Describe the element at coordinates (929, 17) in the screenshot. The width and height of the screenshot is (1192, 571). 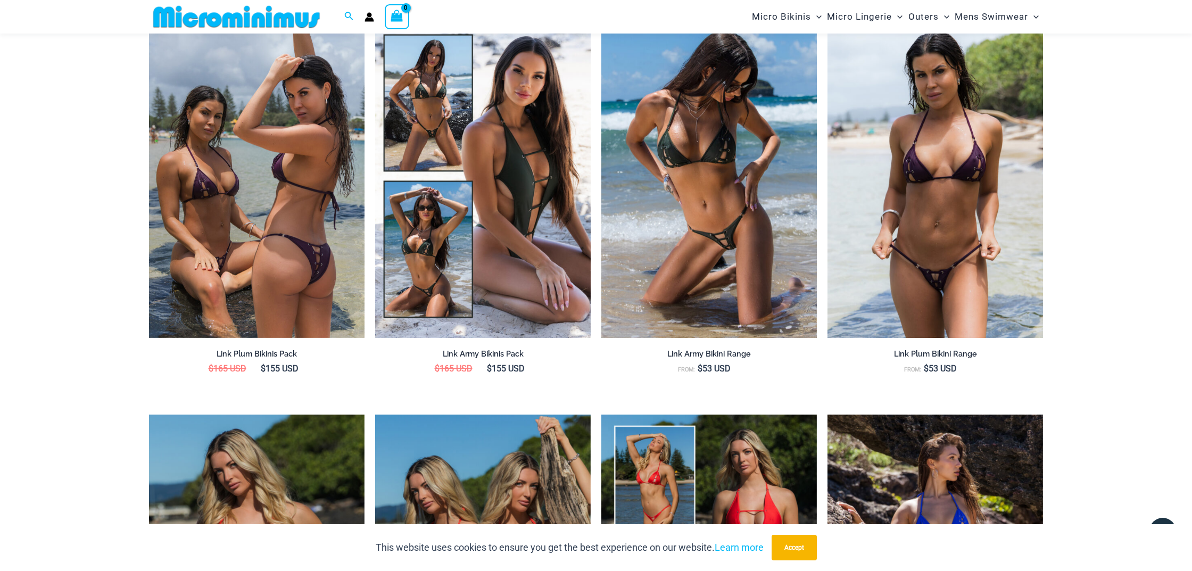
I see `a: OutersMenu ToggleMenu Toggle` at that location.